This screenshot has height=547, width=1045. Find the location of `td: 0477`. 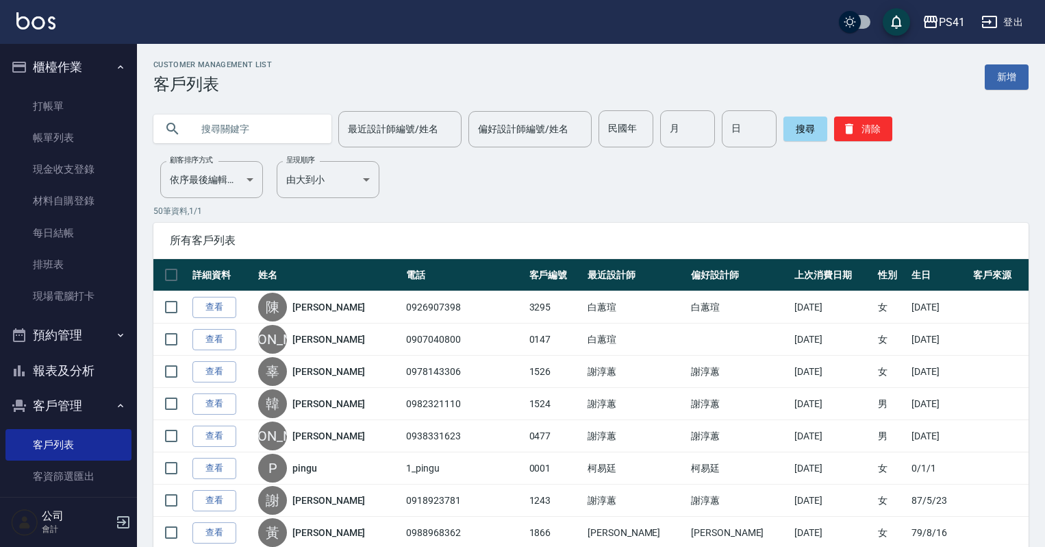

td: 0477 is located at coordinates (555, 436).